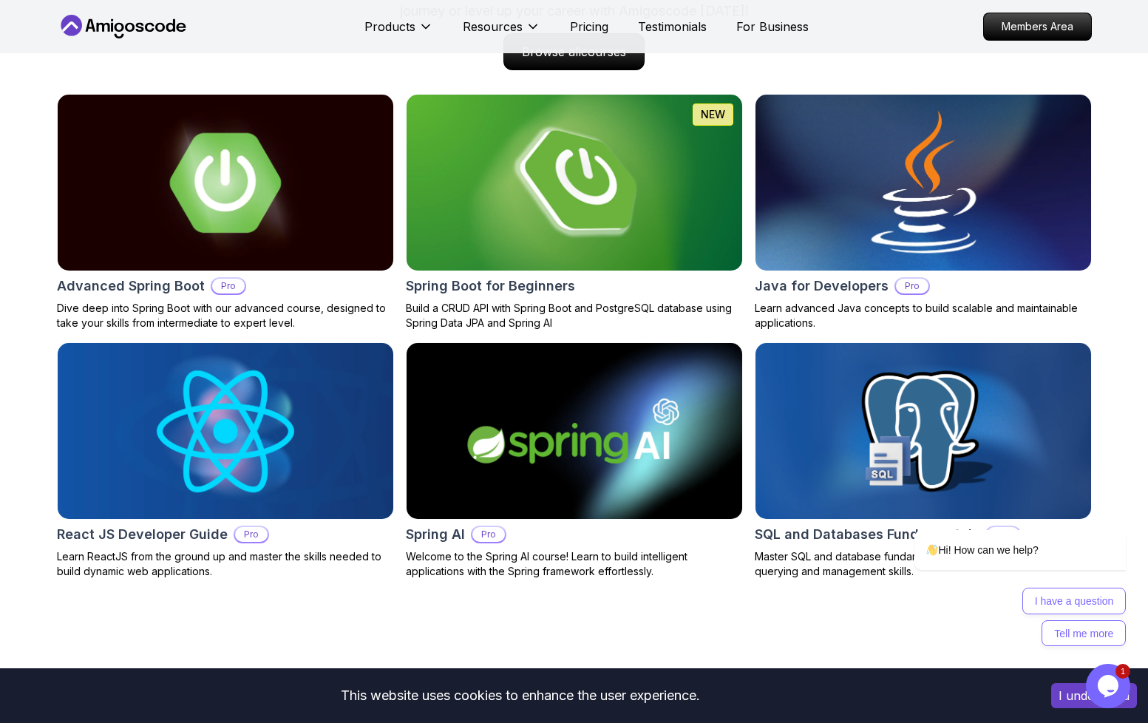  Describe the element at coordinates (575, 431) in the screenshot. I see `img: Spring AI card` at that location.